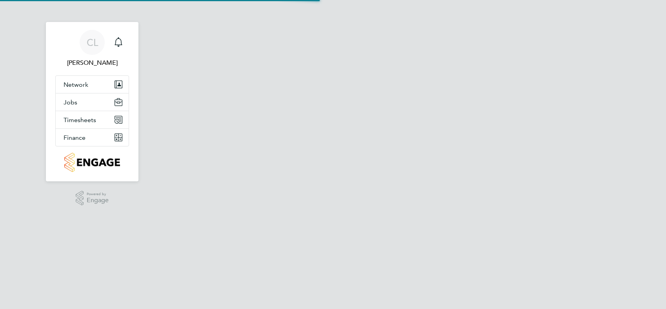 Image resolution: width=666 pixels, height=309 pixels. Describe the element at coordinates (92, 162) in the screenshot. I see `a: Go to home page` at that location.